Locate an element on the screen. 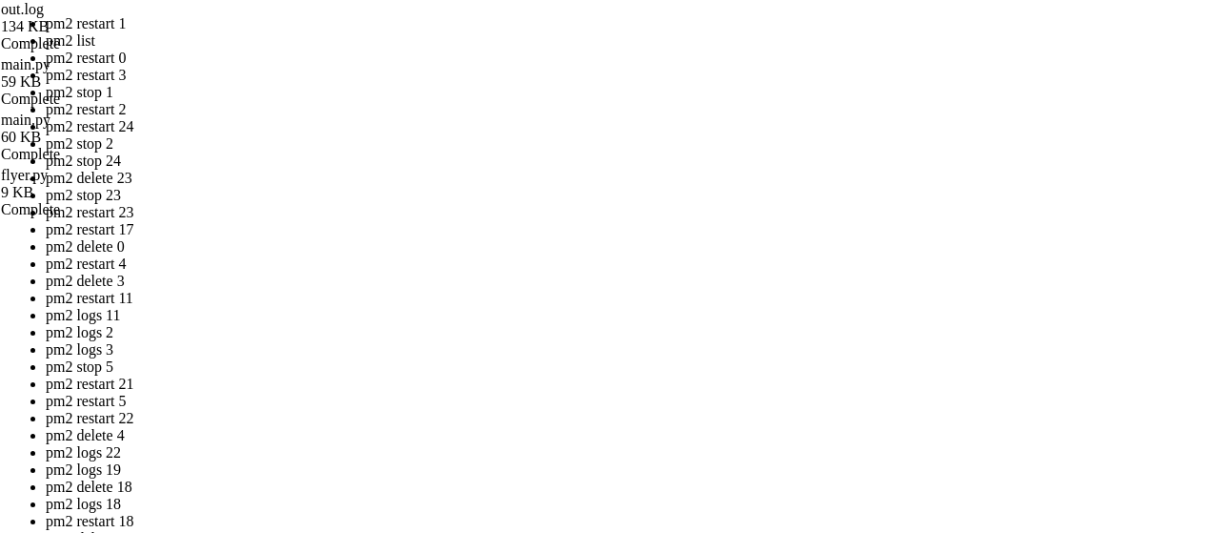  x-row: Usage of /: 40.0% of 29.44GB Users logged in: 1 is located at coordinates (490, 79).